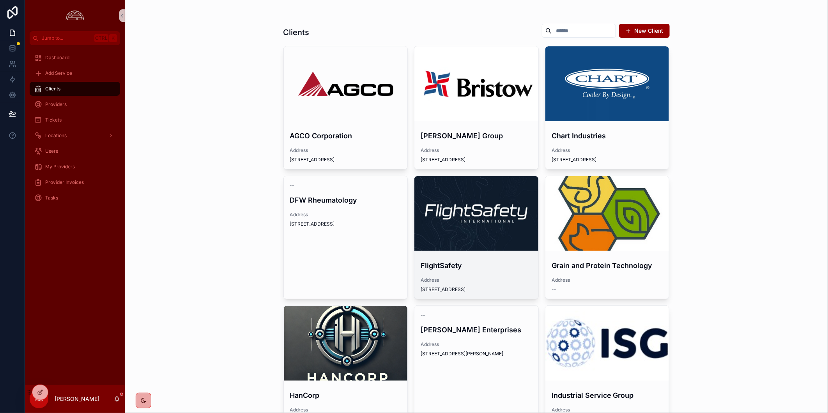 The image size is (828, 413). I want to click on a: Users, so click(75, 151).